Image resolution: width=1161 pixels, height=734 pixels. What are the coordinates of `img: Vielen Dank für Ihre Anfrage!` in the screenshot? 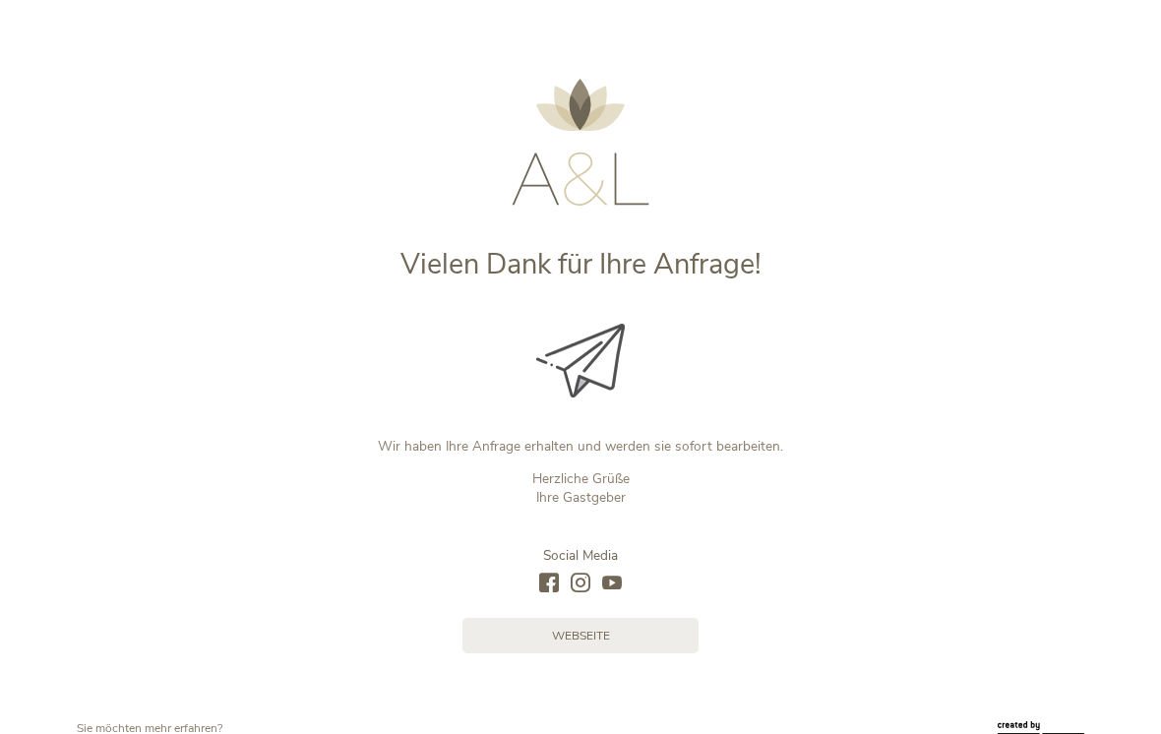 It's located at (580, 360).